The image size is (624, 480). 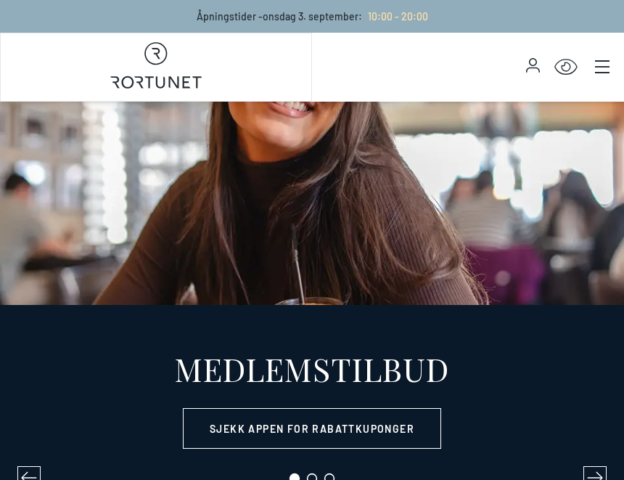 I want to click on a: Sjekk appen for rabattkuponger, so click(x=312, y=428).